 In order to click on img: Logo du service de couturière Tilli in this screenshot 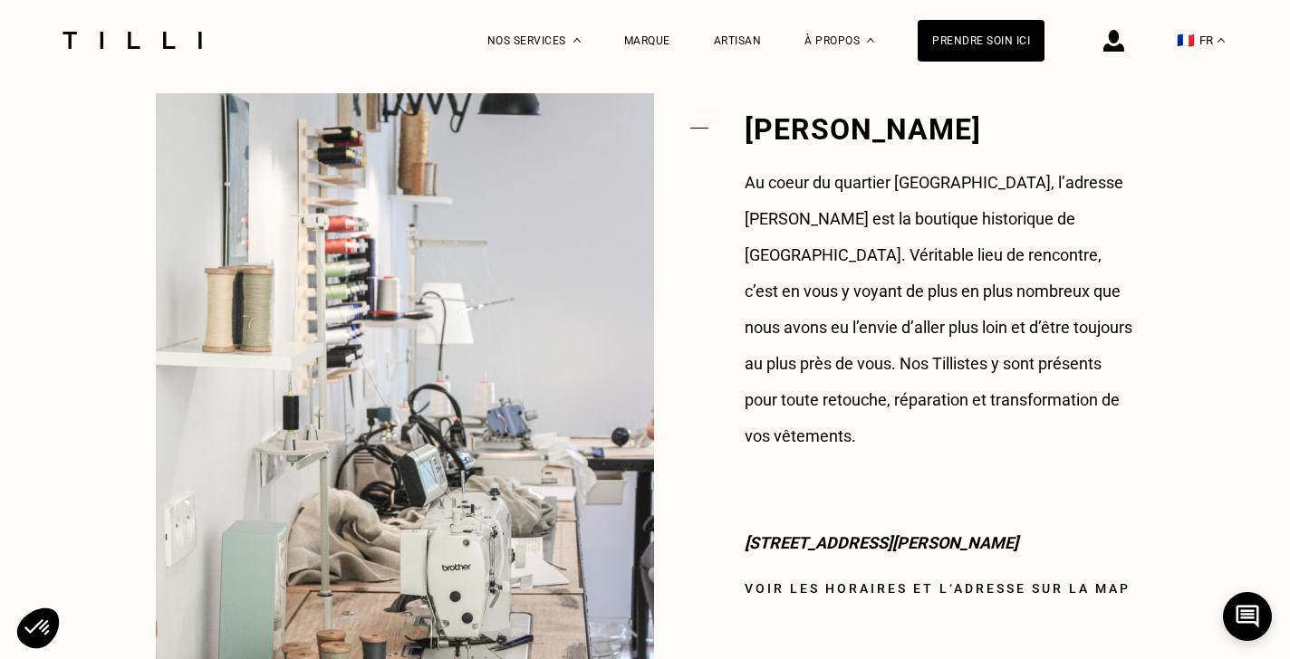, I will do `click(132, 40)`.